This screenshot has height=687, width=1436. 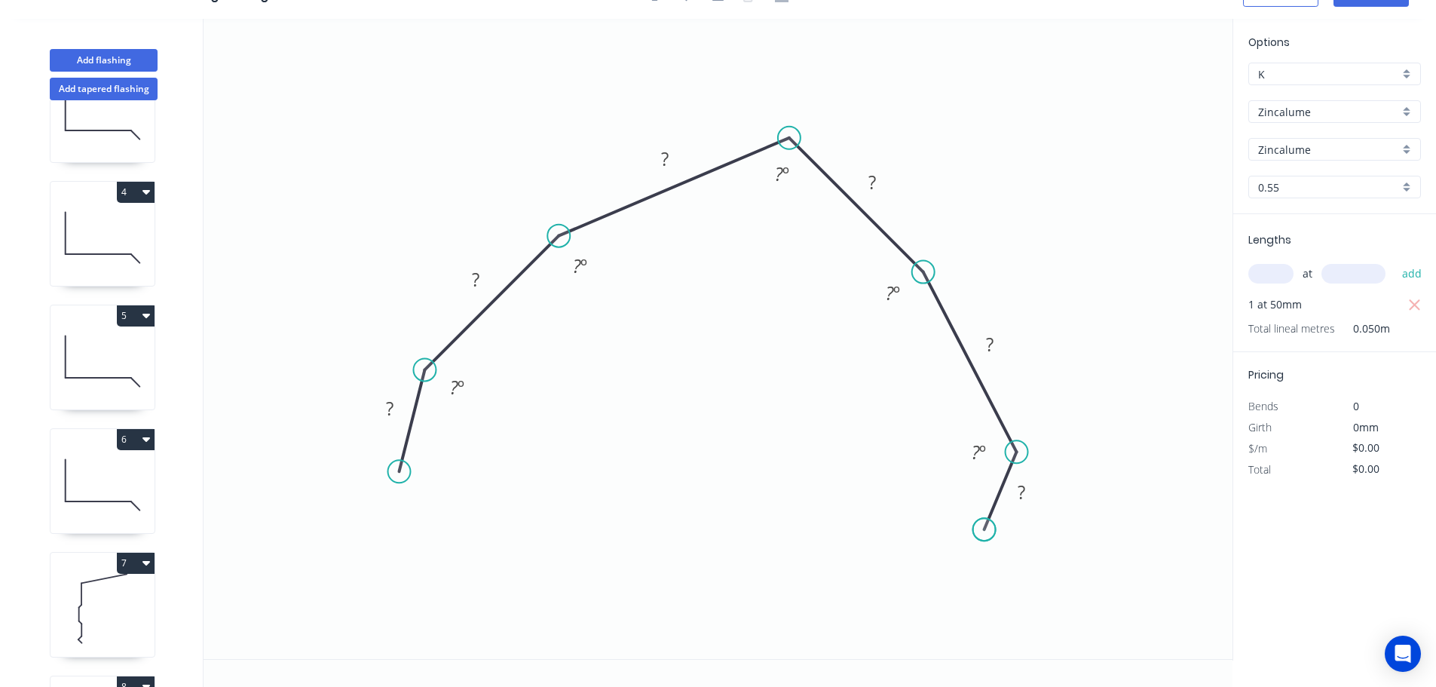 What do you see at coordinates (103, 89) in the screenshot?
I see `button: Add tapered flashing` at bounding box center [103, 89].